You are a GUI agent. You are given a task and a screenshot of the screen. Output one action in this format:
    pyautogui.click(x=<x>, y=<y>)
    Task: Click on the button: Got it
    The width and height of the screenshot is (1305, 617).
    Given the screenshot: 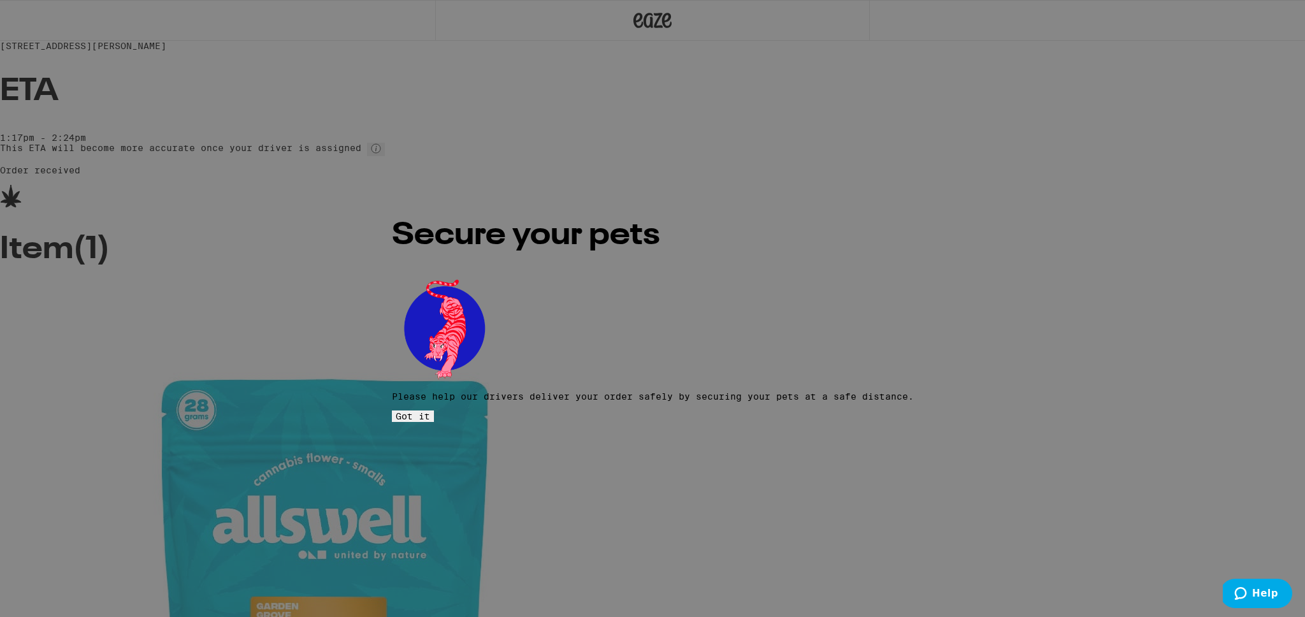 What is the action you would take?
    pyautogui.click(x=413, y=416)
    